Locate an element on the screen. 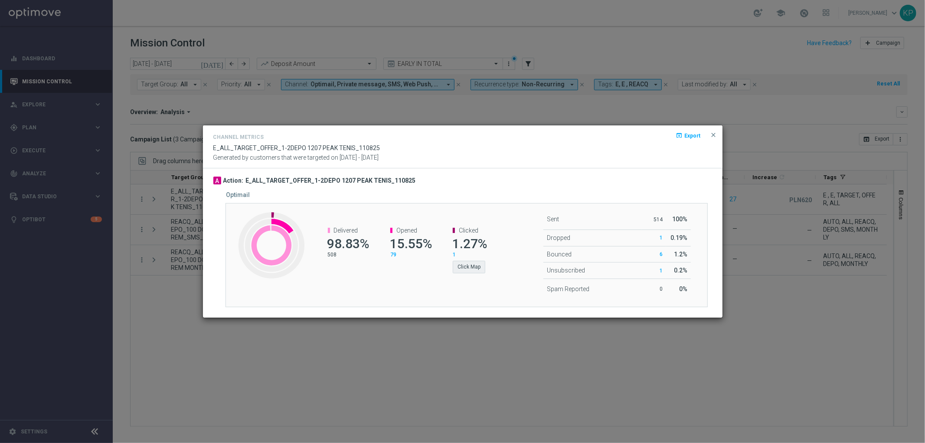 Image resolution: width=925 pixels, height=443 pixels. span: 0.2% is located at coordinates (680, 270).